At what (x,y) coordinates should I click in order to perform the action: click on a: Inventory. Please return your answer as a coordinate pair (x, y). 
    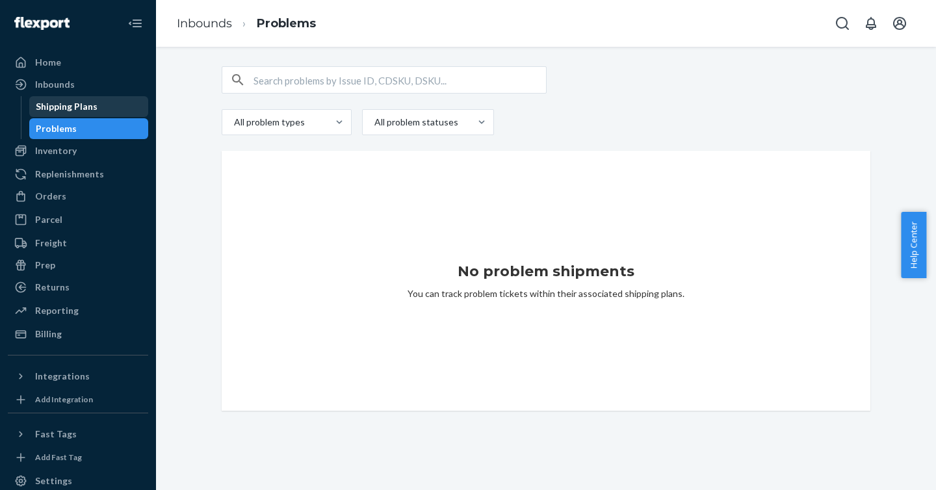
    Looking at the image, I should click on (78, 151).